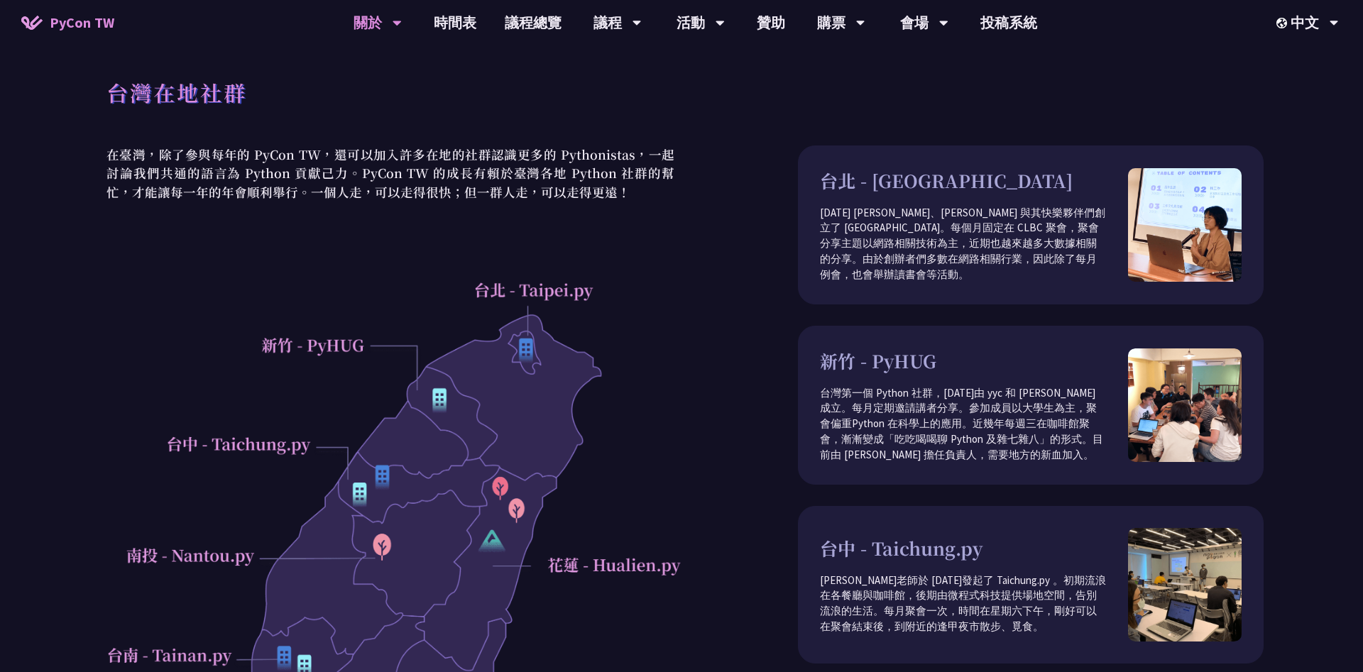 This screenshot has width=1363, height=672. Describe the element at coordinates (1184, 225) in the screenshot. I see `img: taipei` at that location.